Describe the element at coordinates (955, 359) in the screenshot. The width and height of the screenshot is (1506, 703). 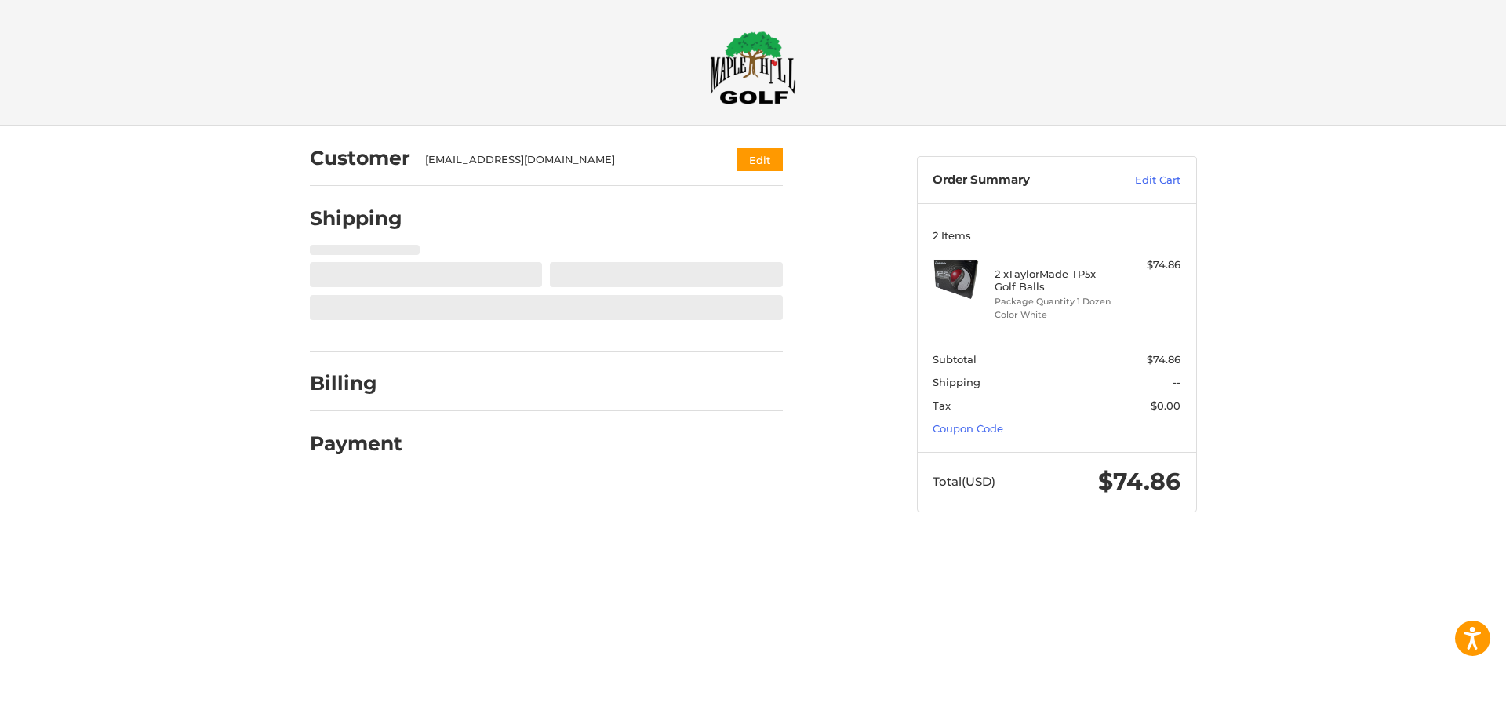
I see `span: Subtotal` at that location.